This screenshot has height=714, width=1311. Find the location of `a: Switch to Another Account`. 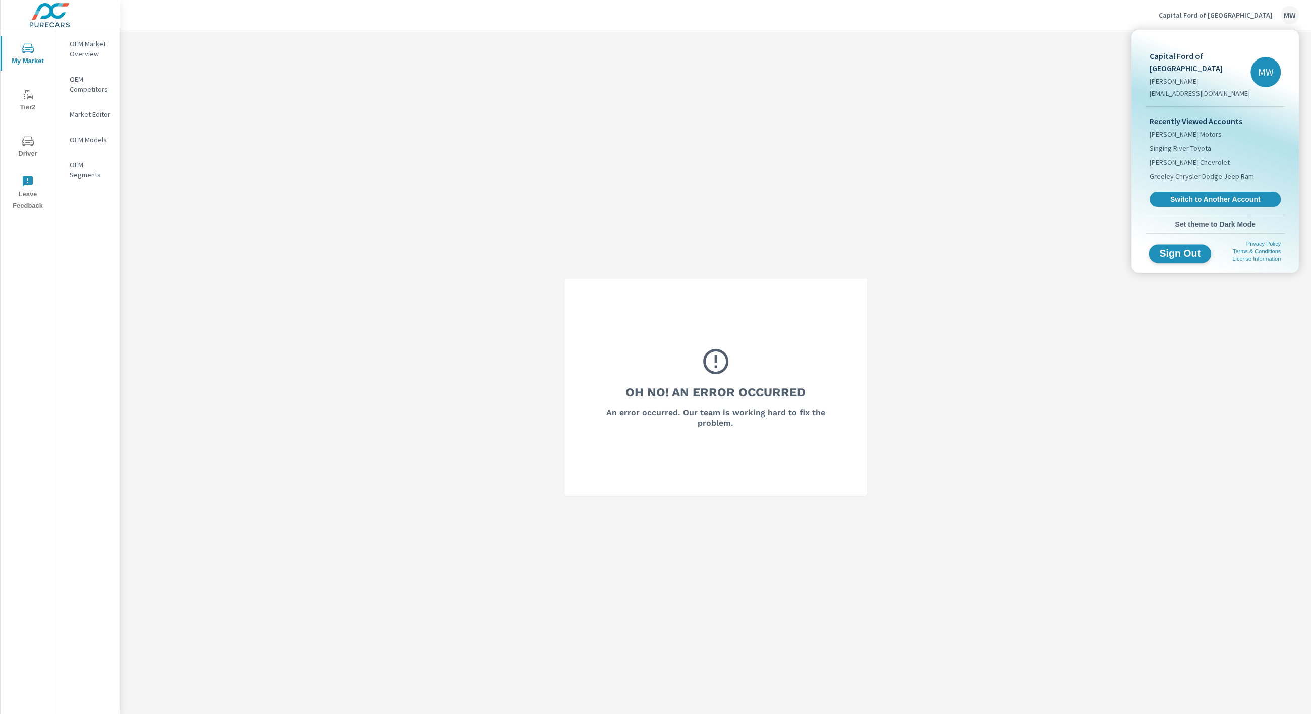

a: Switch to Another Account is located at coordinates (1215, 199).